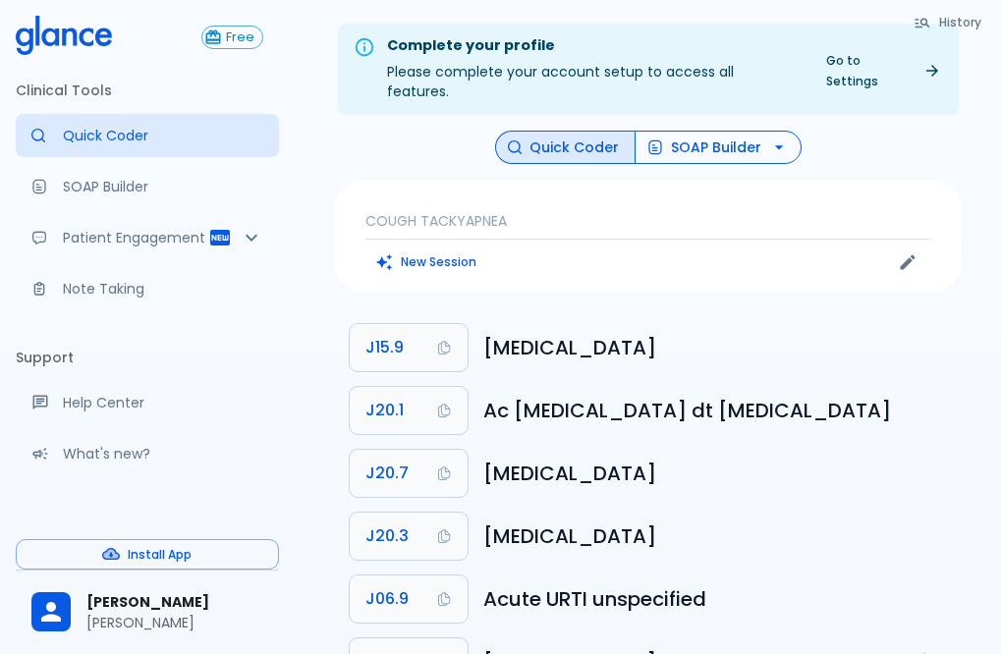 This screenshot has width=1001, height=654. What do you see at coordinates (163, 403) in the screenshot?
I see `p: Help Center` at bounding box center [163, 403].